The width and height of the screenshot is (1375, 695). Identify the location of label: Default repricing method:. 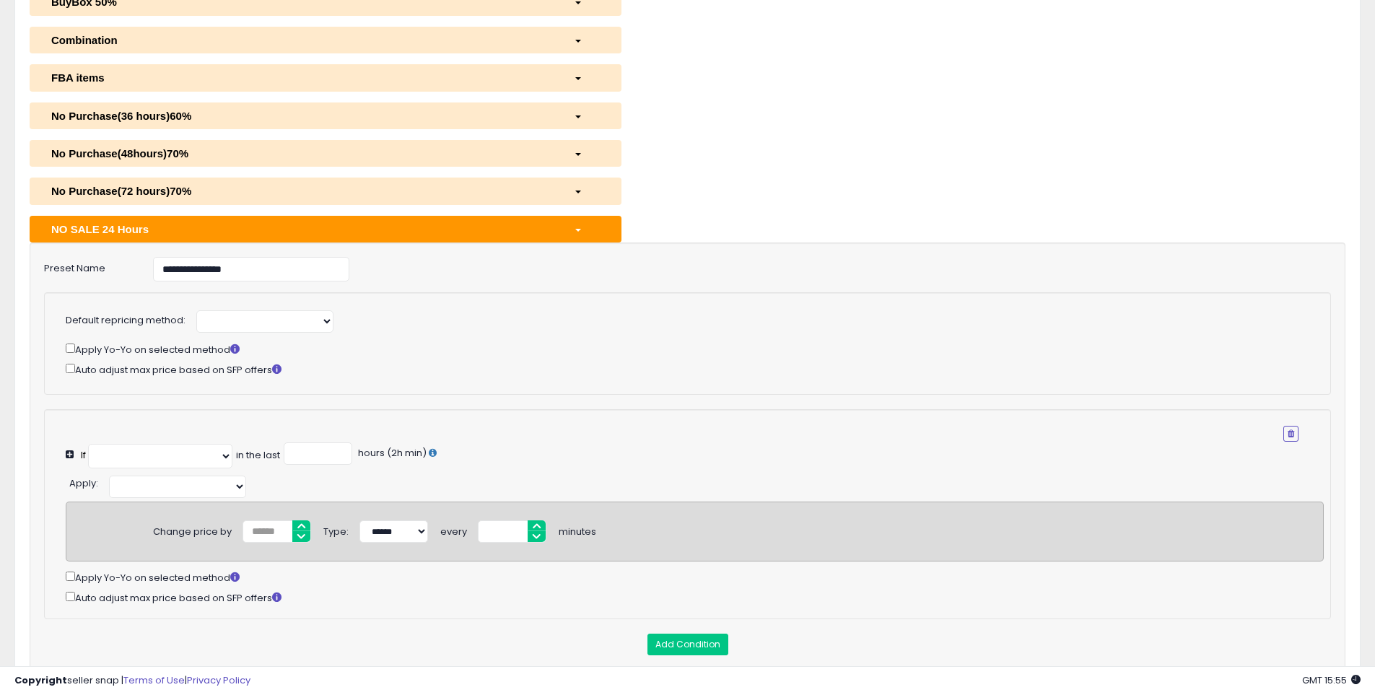
(126, 320).